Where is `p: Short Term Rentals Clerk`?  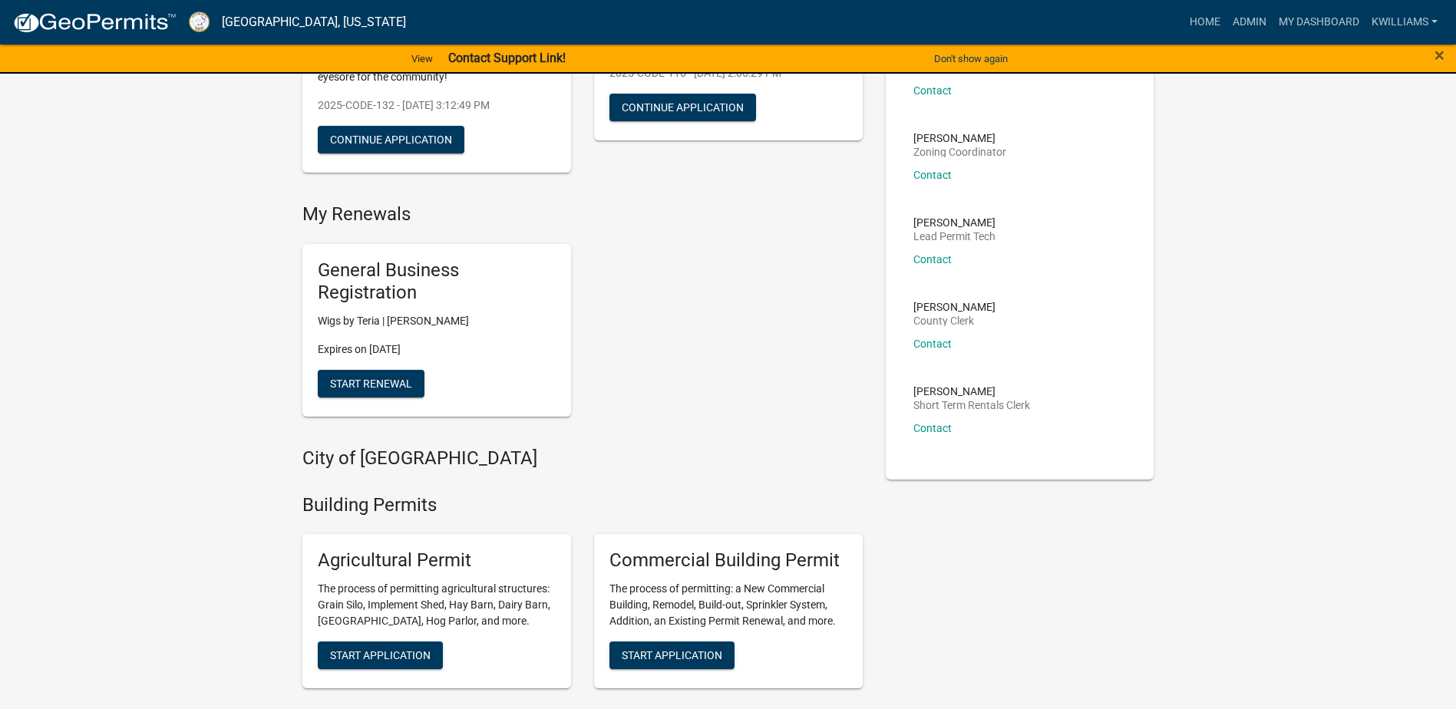
p: Short Term Rentals Clerk is located at coordinates (972, 405).